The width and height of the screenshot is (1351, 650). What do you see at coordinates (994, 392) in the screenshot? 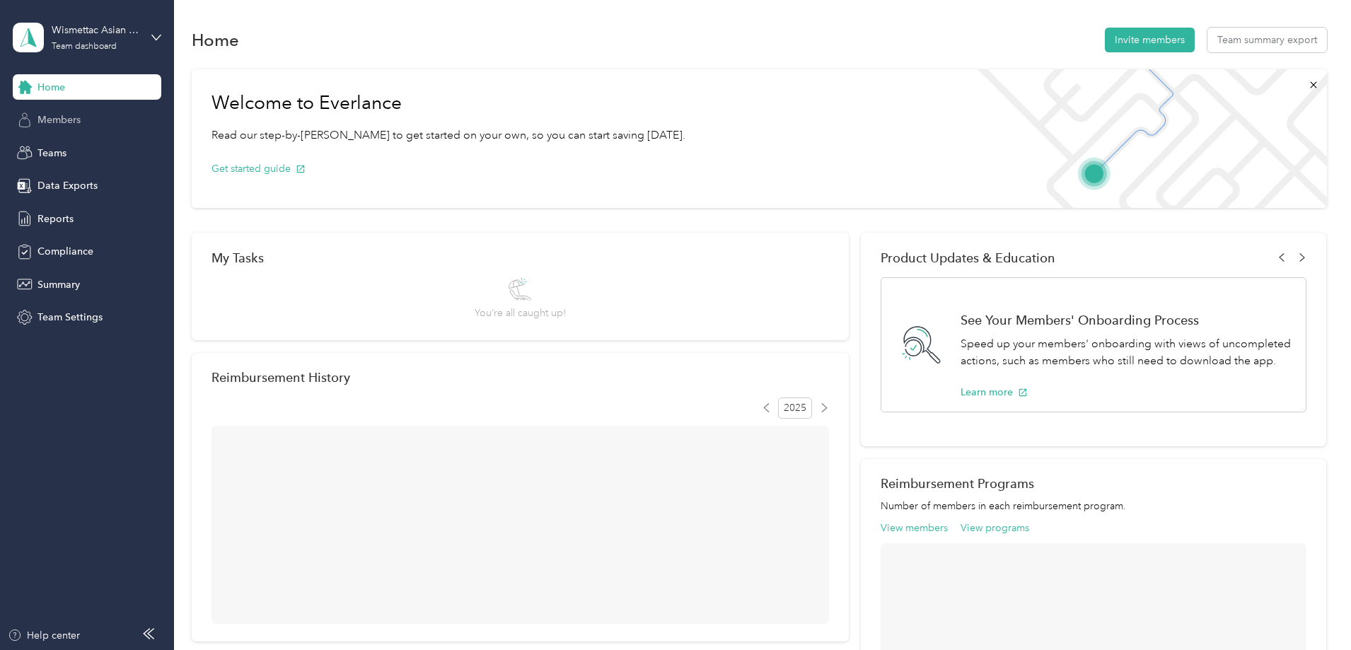
I see `button: Learn more` at bounding box center [994, 392].